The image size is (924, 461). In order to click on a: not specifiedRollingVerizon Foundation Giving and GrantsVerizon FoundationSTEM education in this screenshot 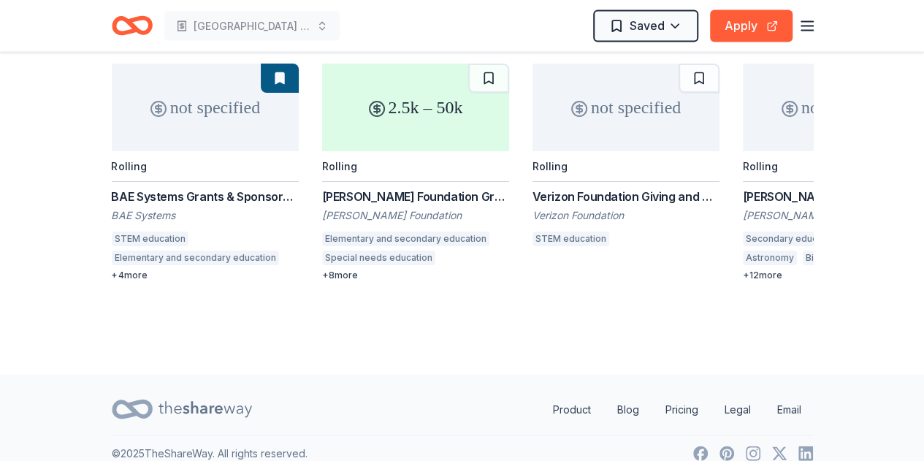, I will do `click(626, 157)`.